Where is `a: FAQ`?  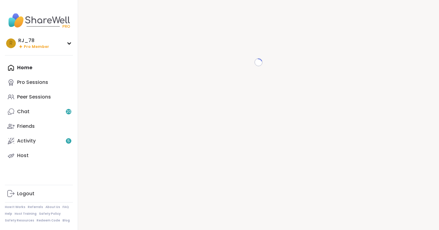 a: FAQ is located at coordinates (66, 207).